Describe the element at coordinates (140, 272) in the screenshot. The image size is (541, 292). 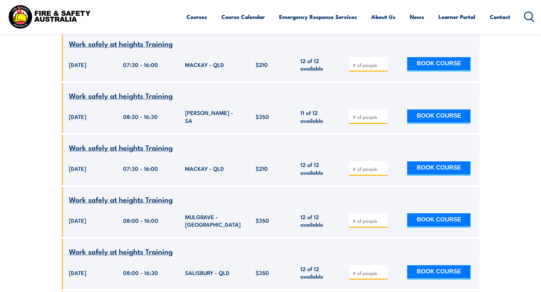
I see `span: 08:00 - 16:30` at that location.